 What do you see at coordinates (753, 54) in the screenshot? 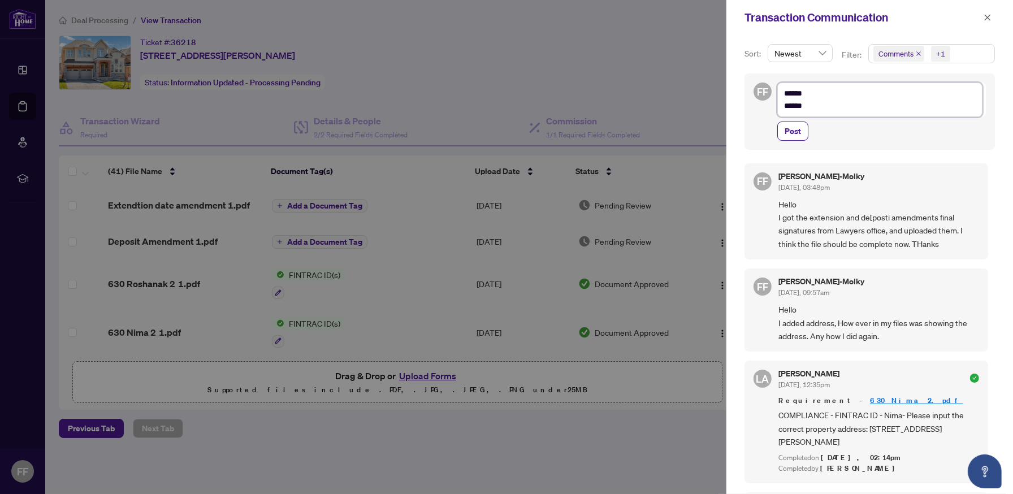
I see `p: Sort:` at bounding box center [753, 54].